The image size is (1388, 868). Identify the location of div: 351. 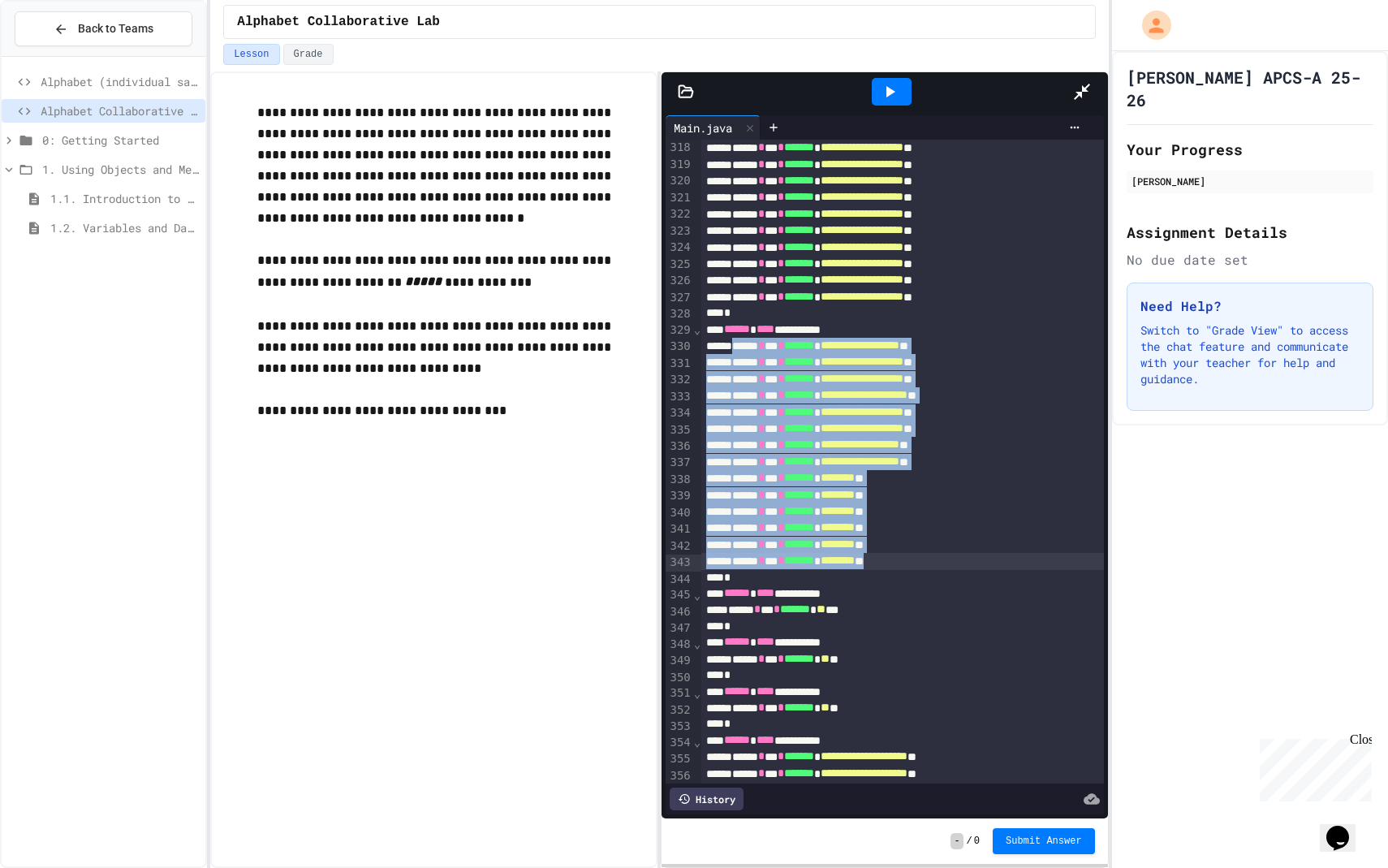
(679, 693).